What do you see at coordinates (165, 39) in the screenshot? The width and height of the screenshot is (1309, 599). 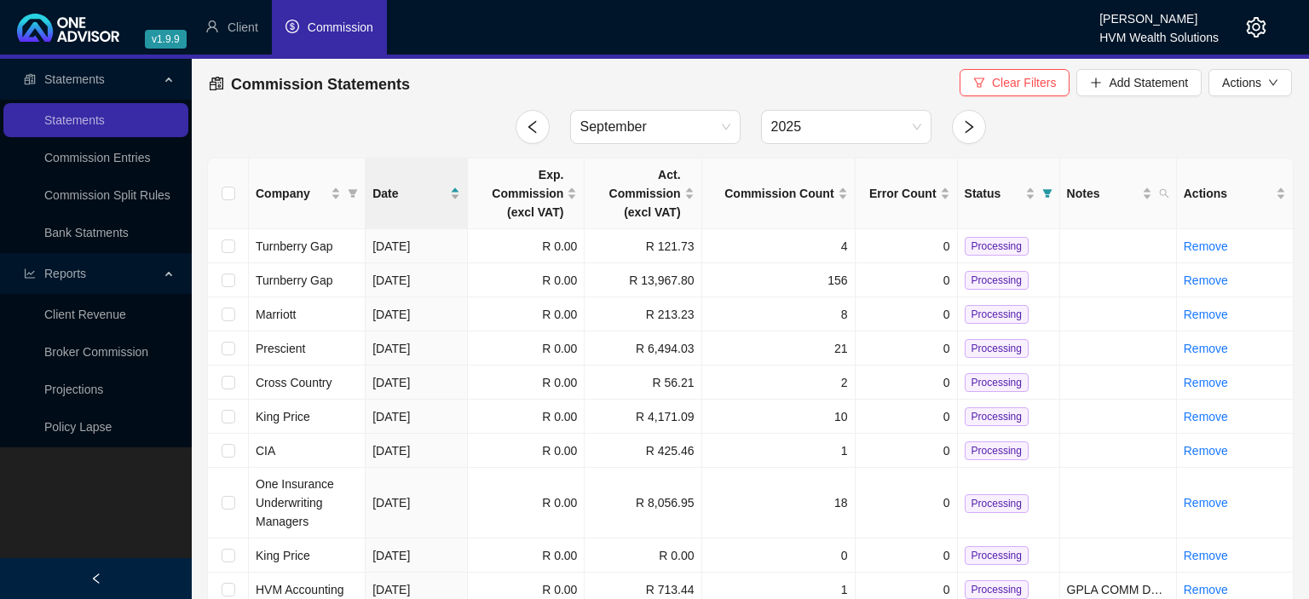 I see `span: v1.9.9` at bounding box center [165, 39].